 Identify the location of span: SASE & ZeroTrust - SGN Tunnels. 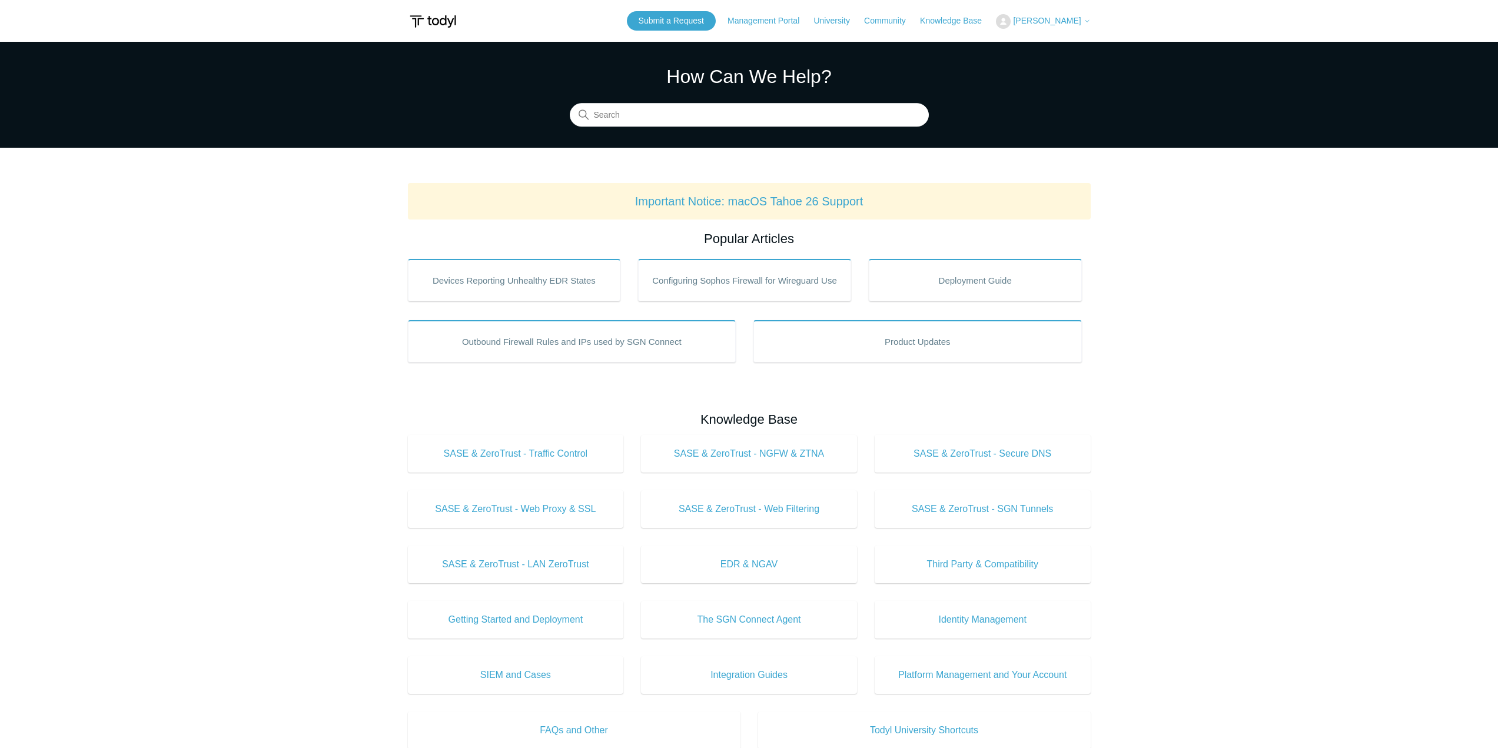
(983, 509).